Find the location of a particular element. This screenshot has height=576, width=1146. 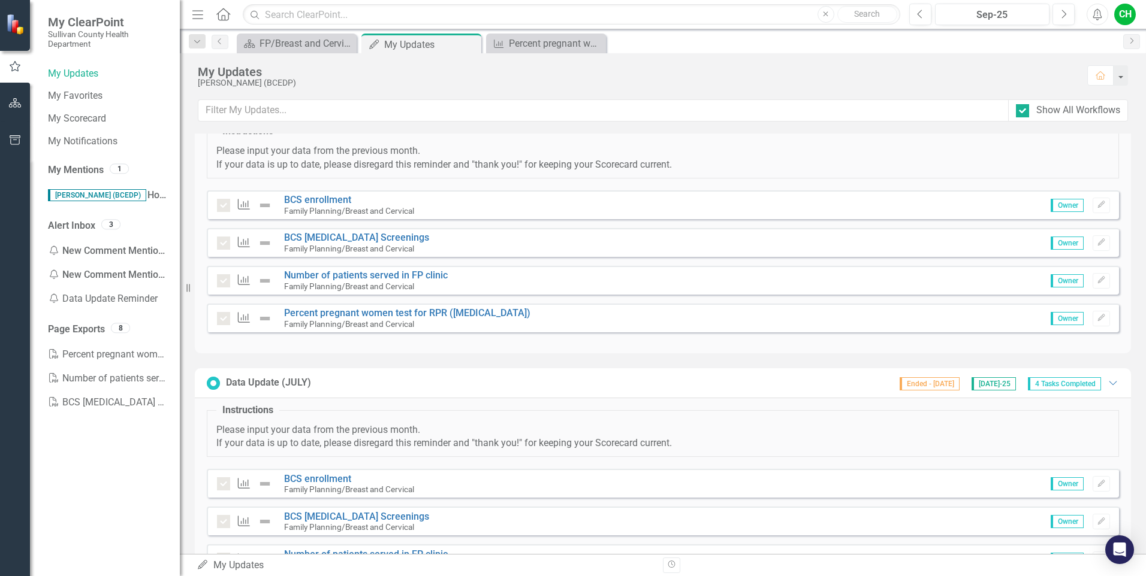

img: ClearPoint Strategy is located at coordinates (16, 24).